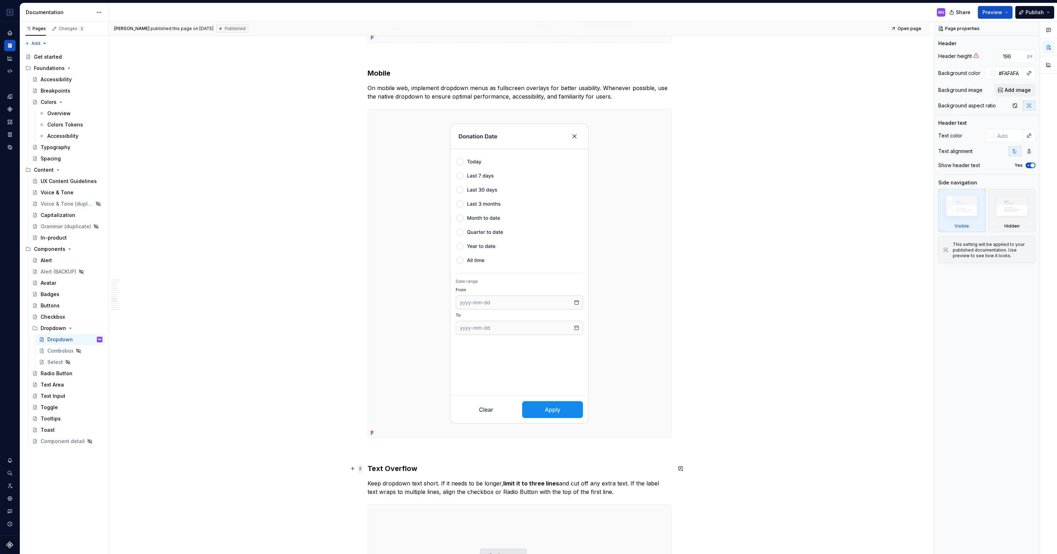  What do you see at coordinates (519, 468) in the screenshot?
I see `h3: Text Overflow` at bounding box center [519, 468].